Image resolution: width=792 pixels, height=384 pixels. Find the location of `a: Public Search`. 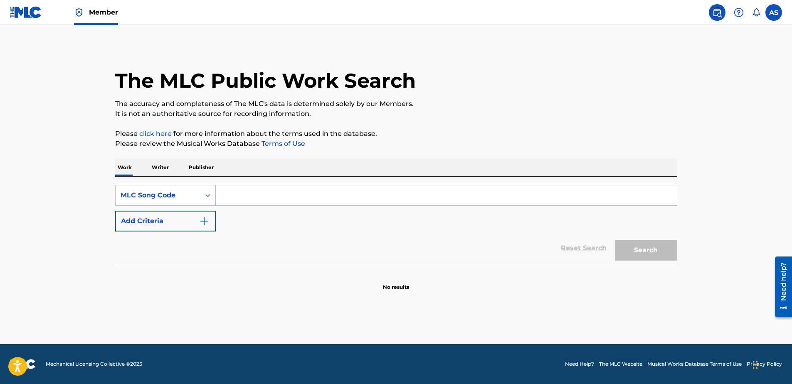

a: Public Search is located at coordinates (717, 12).